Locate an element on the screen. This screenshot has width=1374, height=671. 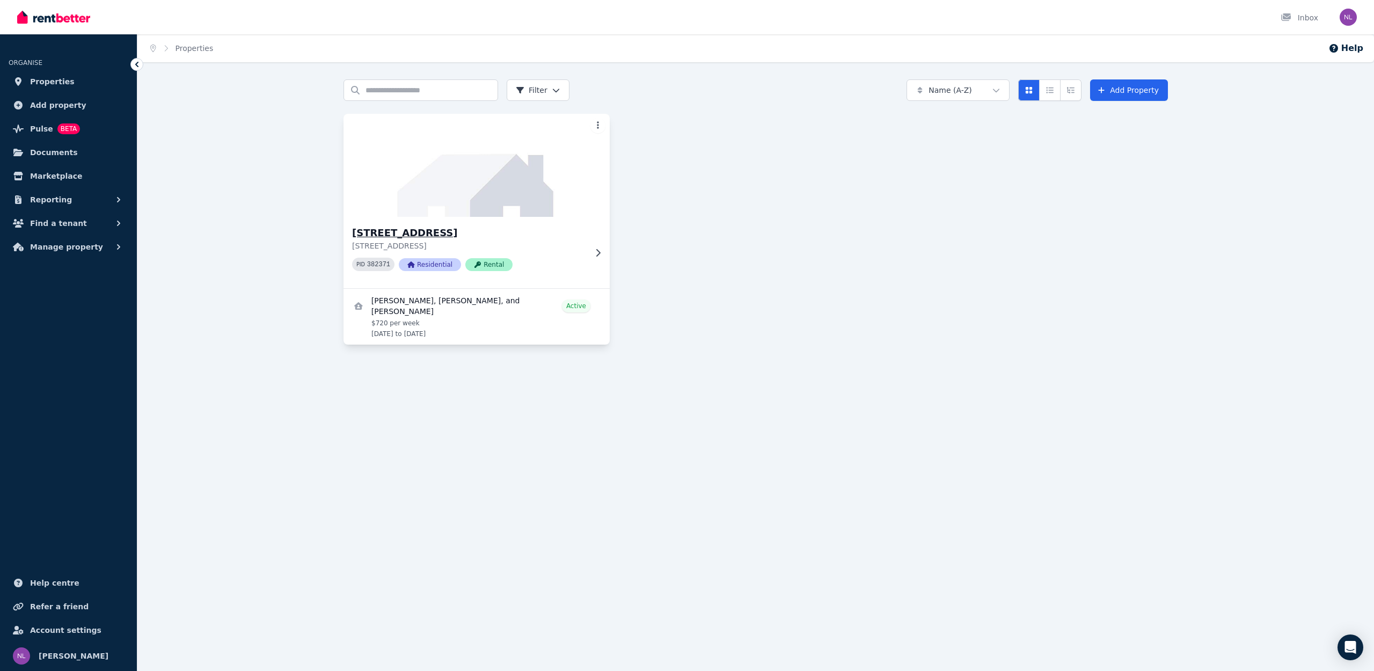
span: ORGANISE is located at coordinates (25, 63).